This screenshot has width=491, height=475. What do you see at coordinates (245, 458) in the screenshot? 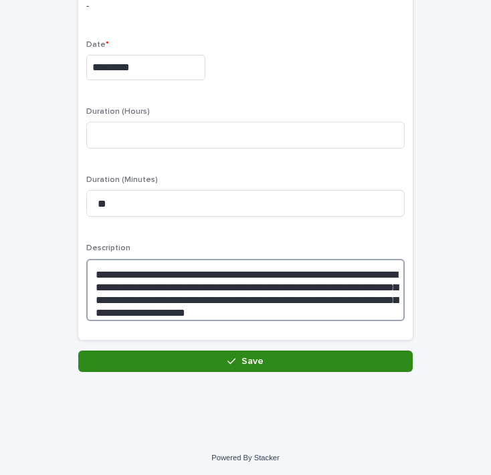
I see `a: Powered By Stacker` at bounding box center [245, 458].